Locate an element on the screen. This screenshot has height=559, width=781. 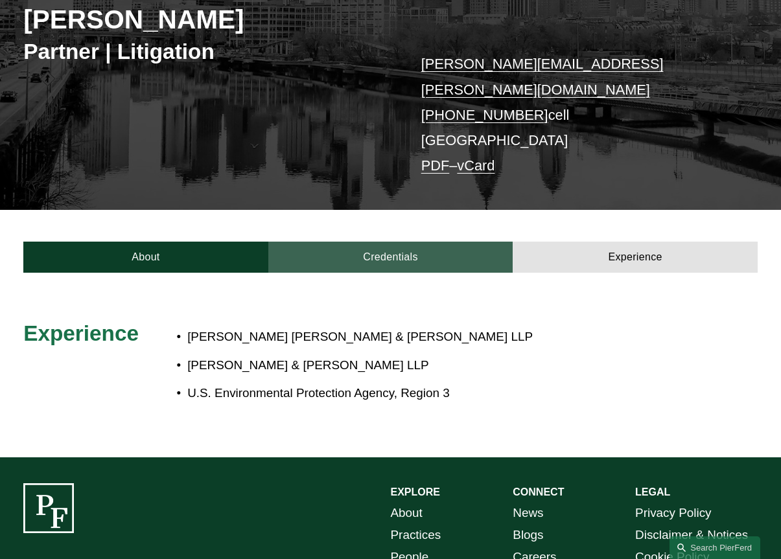
a: PDF is located at coordinates (436, 165).